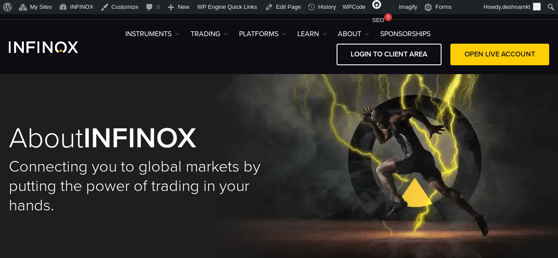 The image size is (558, 258). What do you see at coordinates (388, 17) in the screenshot?
I see `div: 8` at bounding box center [388, 17].